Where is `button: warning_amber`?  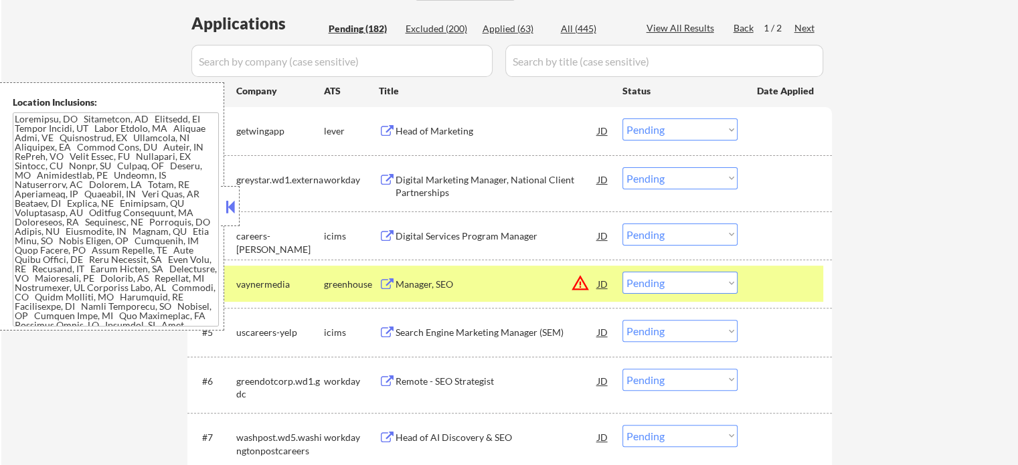 button: warning_amber is located at coordinates (580, 283).